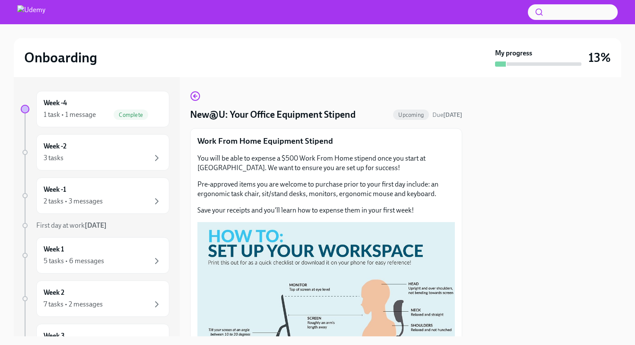  I want to click on h4: New@U: Your Office Equipment Stipend, so click(273, 115).